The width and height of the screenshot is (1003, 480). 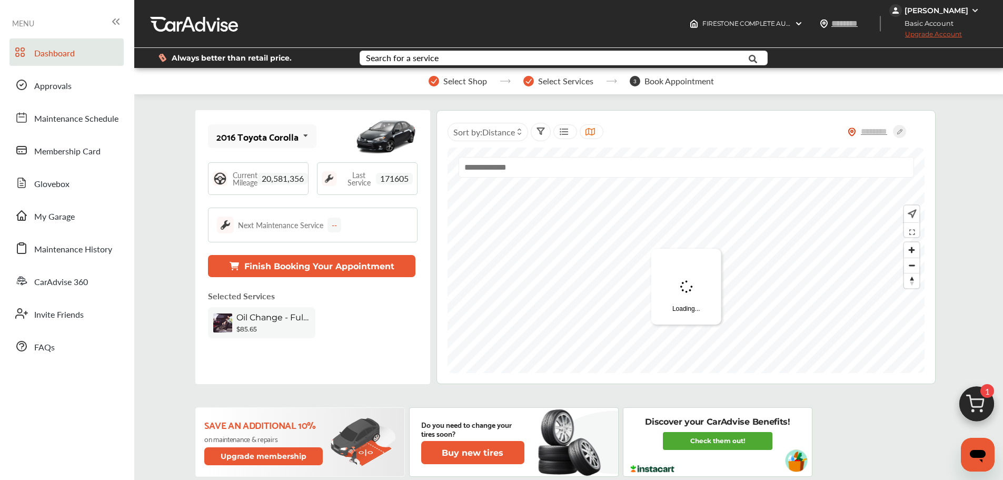 I want to click on a: Maintenance History, so click(x=66, y=248).